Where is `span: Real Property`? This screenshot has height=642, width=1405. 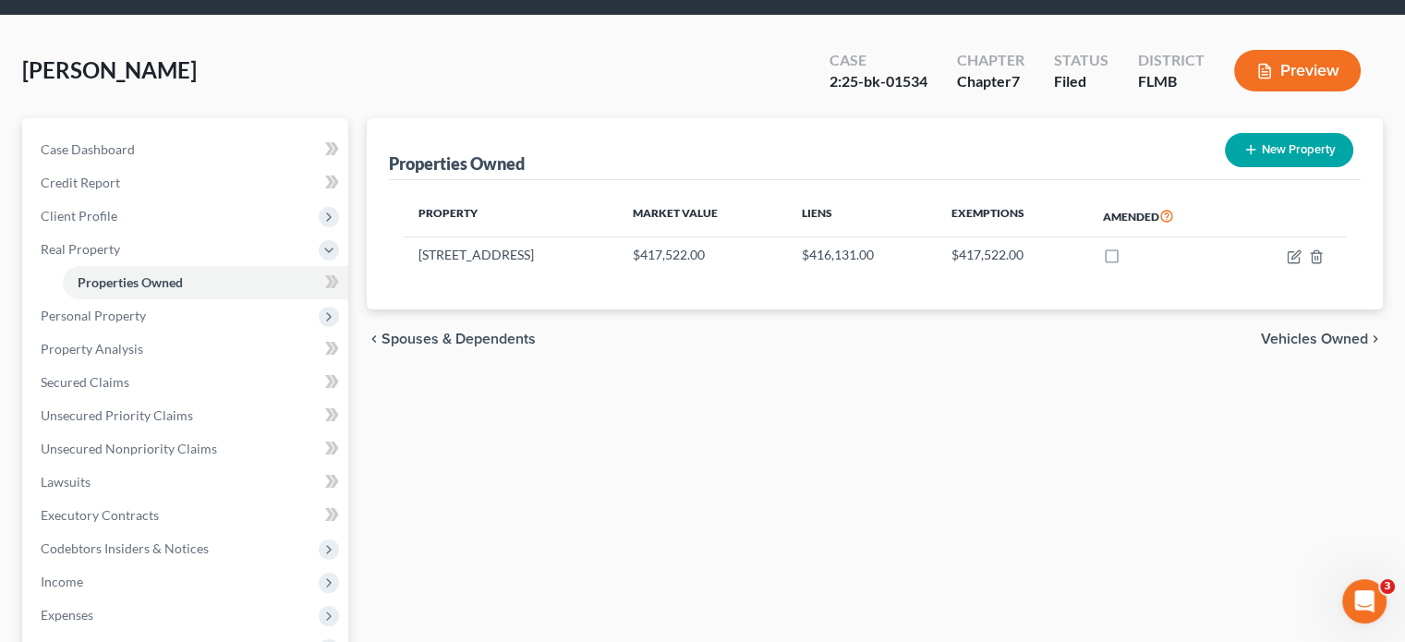 span: Real Property is located at coordinates (80, 248).